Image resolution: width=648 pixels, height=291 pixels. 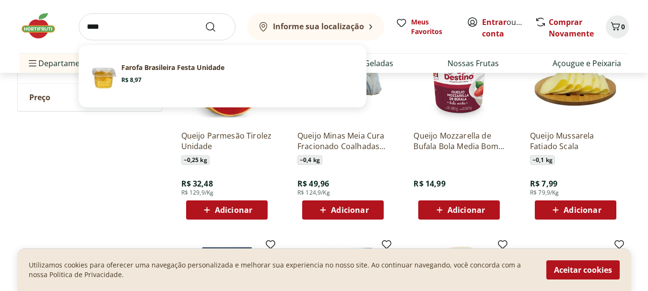 I want to click on p: Queijo Minas Meia Cura Fracionado Coalhadas Kg, so click(x=343, y=141).